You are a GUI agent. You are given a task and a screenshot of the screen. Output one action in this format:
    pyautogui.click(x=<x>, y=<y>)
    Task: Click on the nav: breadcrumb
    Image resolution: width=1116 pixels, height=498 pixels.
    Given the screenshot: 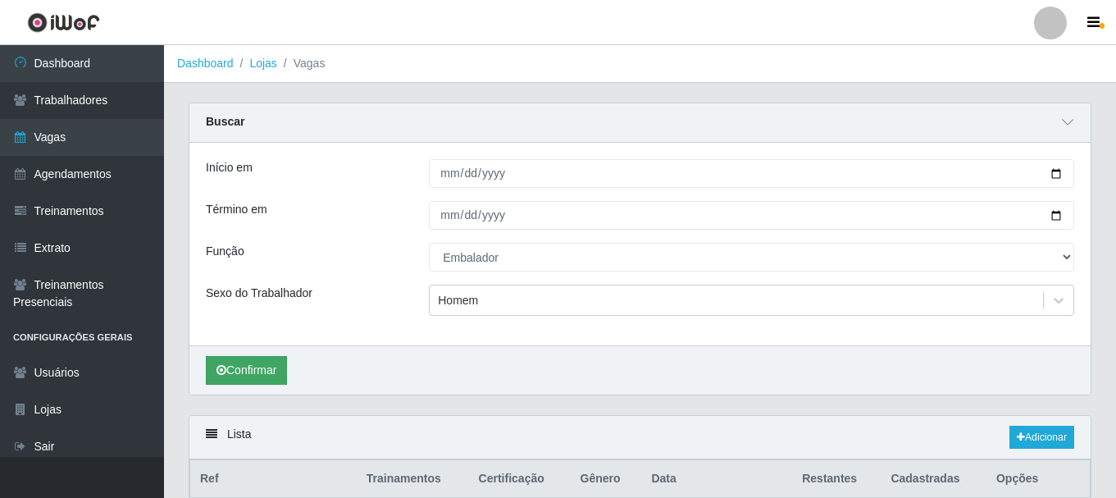 What is the action you would take?
    pyautogui.click(x=640, y=64)
    